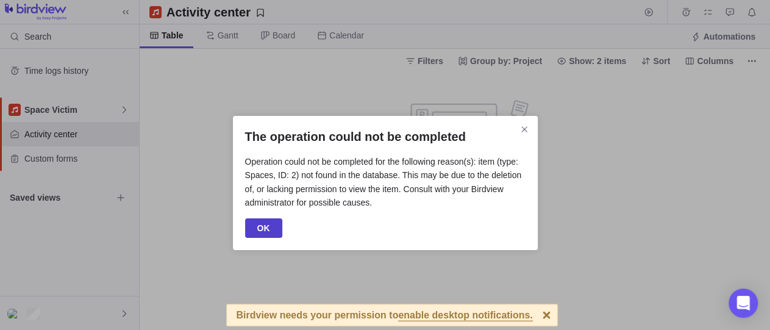 The height and width of the screenshot is (330, 770). I want to click on div: The operation could not be completed, so click(385, 183).